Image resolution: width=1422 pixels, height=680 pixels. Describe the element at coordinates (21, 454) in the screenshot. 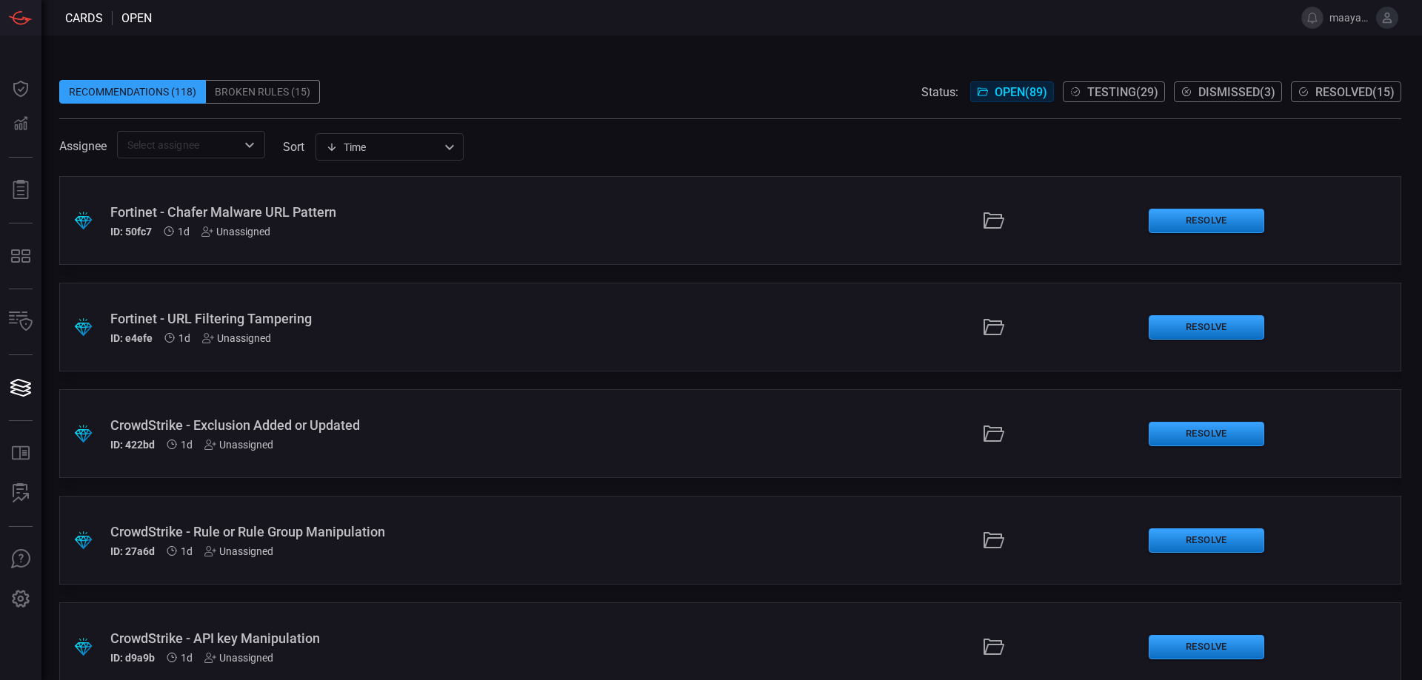

I see `button: Rule Catalog` at that location.